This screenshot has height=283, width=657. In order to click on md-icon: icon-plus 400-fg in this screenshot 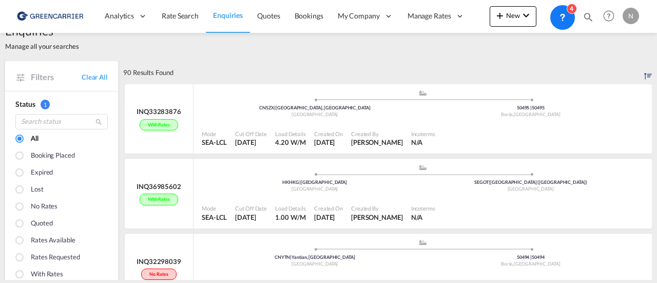, I will do `click(500, 15)`.